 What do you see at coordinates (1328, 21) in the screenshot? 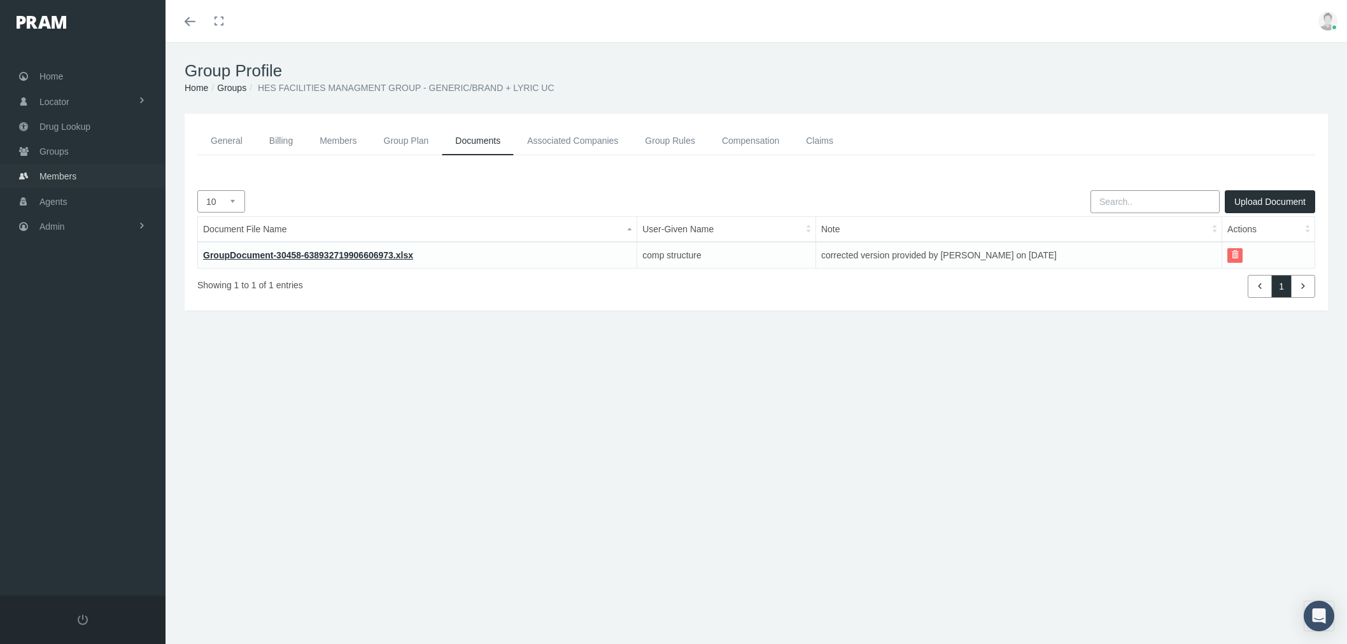
I see `img: user-placeholder.jpg` at bounding box center [1328, 21].